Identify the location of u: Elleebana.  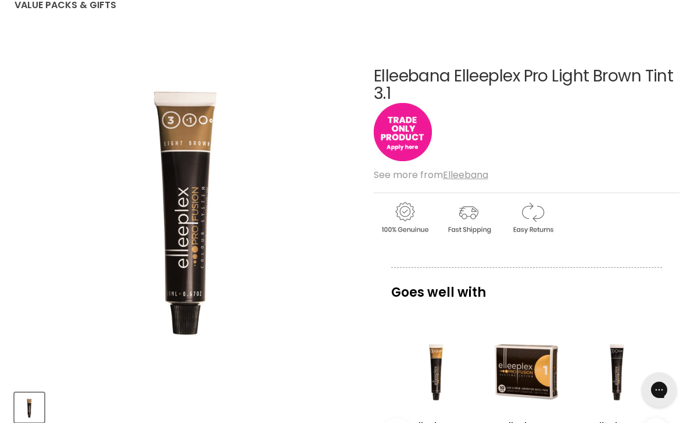
(466, 174).